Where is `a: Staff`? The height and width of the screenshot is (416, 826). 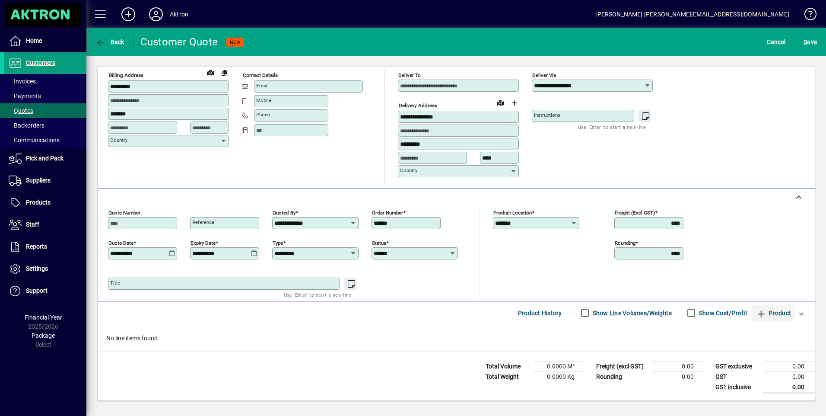
a: Staff is located at coordinates (45, 225).